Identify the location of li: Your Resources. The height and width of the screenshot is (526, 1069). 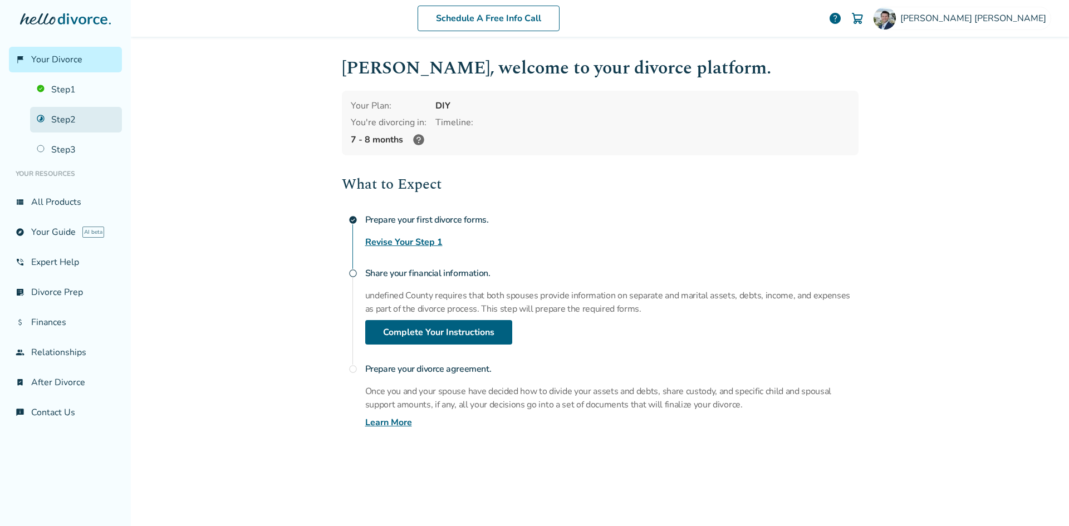
(65, 174).